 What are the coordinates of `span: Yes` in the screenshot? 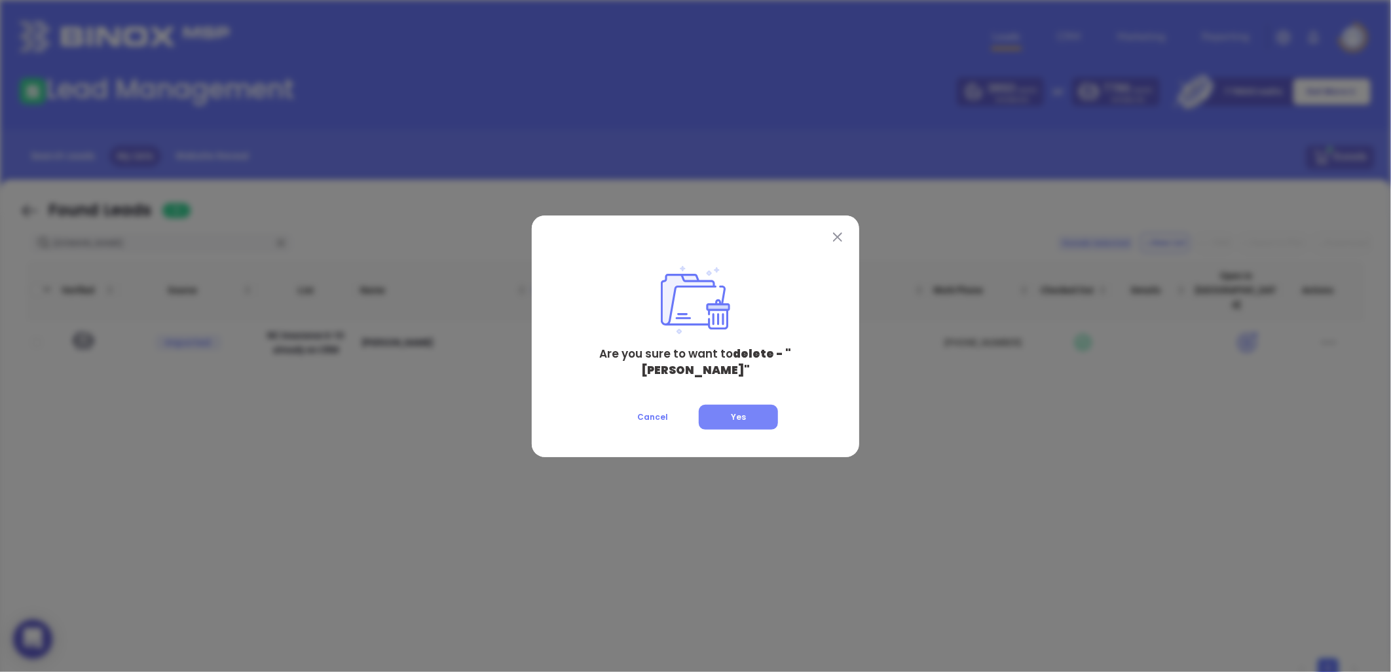 It's located at (738, 416).